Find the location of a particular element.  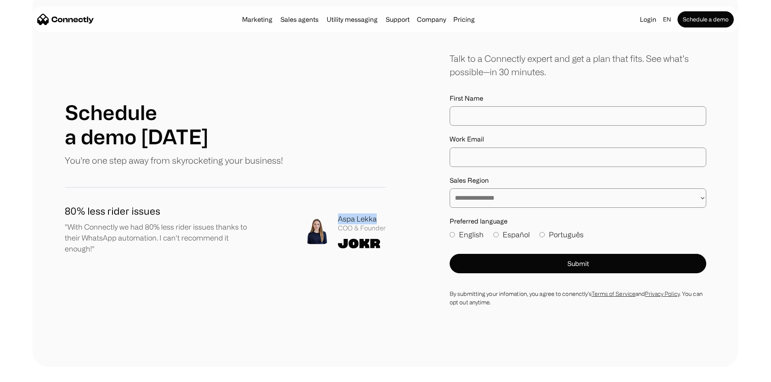

a: Pricing is located at coordinates (464, 19).